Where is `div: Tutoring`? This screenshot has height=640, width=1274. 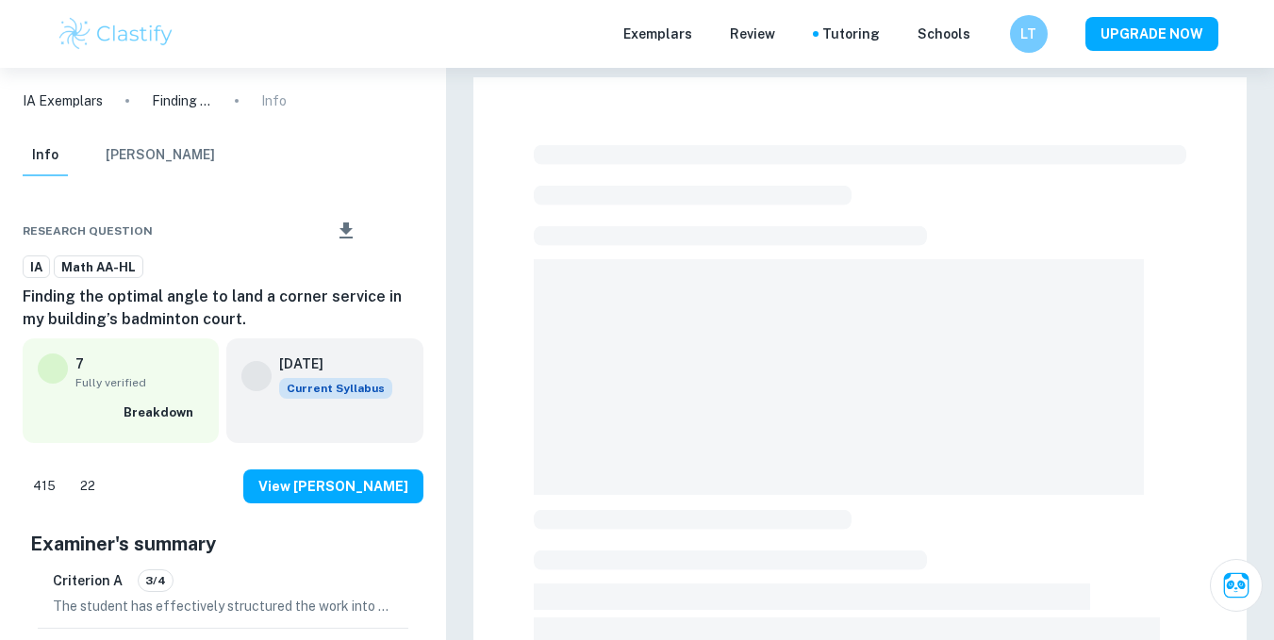 div: Tutoring is located at coordinates (851, 34).